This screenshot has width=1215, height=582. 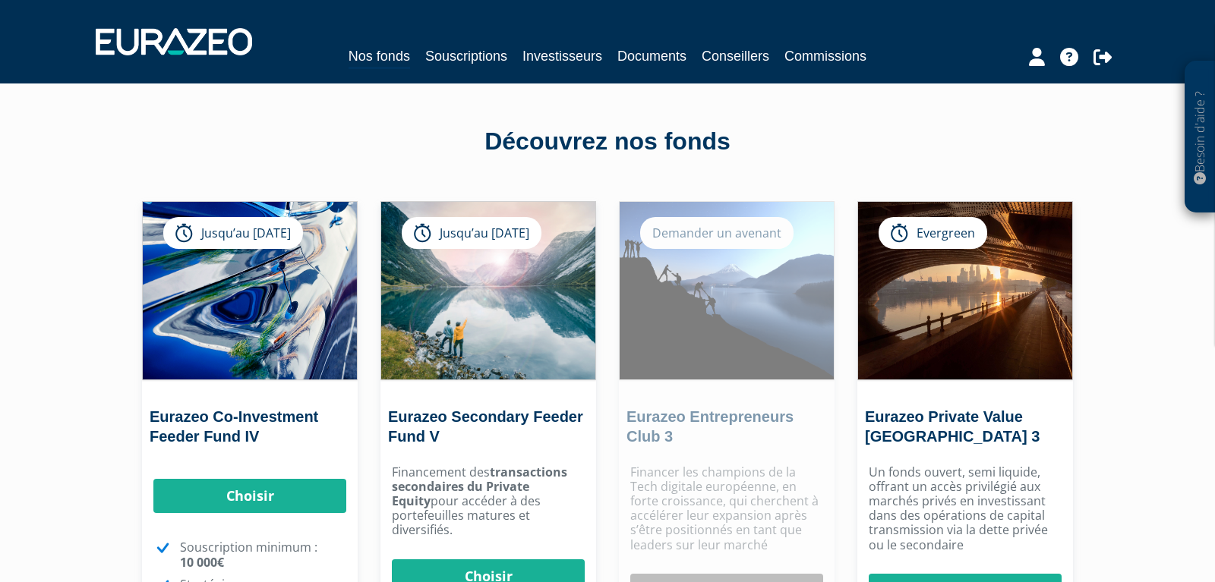 I want to click on img: Eurazeo Secondary Feeder Fund V, so click(x=488, y=291).